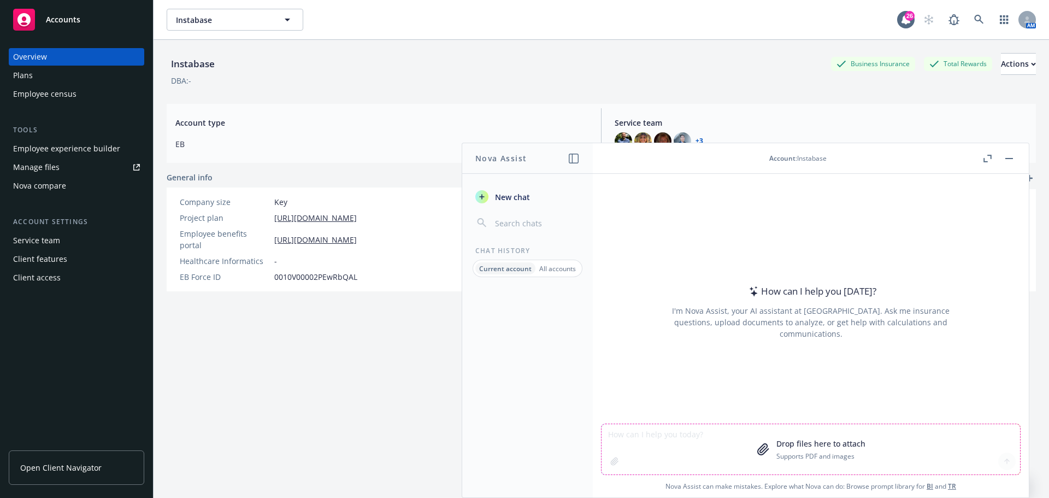 The width and height of the screenshot is (1049, 498). What do you see at coordinates (798, 158) in the screenshot?
I see `div: : Instabase` at bounding box center [798, 158].